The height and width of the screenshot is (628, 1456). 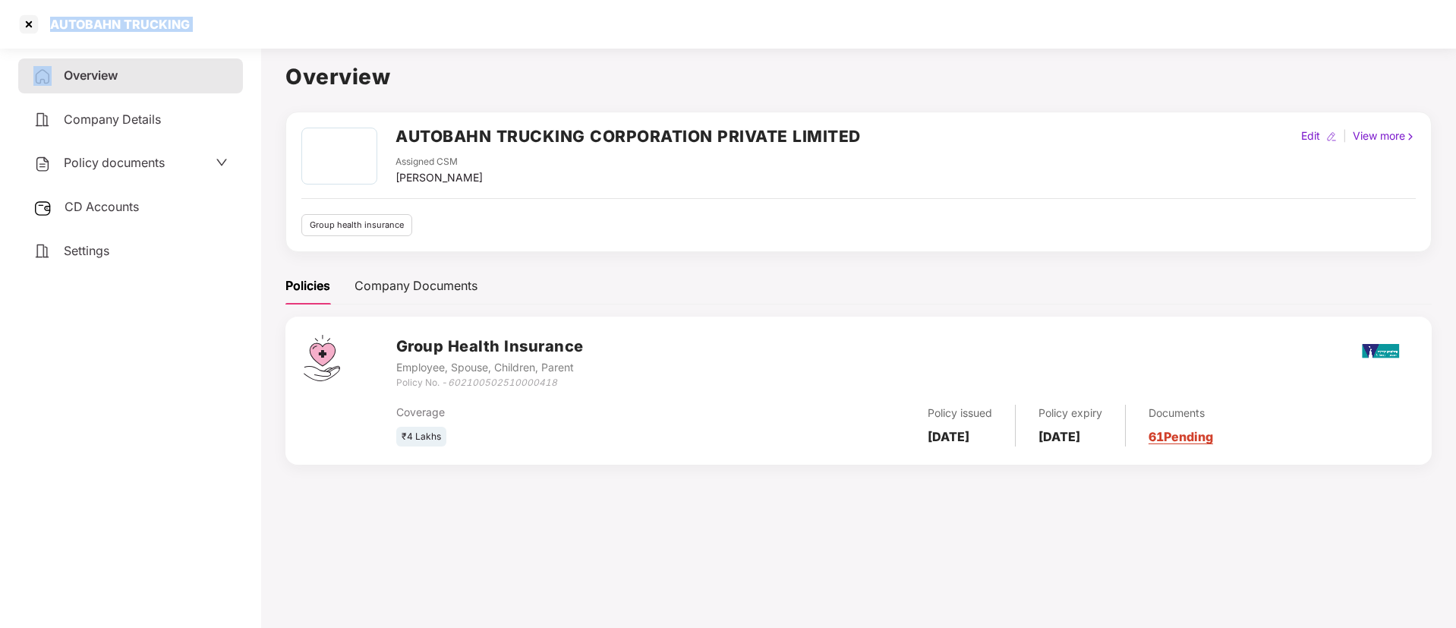 What do you see at coordinates (628, 136) in the screenshot?
I see `h2: AUTOBAHN TRUCKING CORPORATION PRIVATE LIMITED` at bounding box center [628, 136].